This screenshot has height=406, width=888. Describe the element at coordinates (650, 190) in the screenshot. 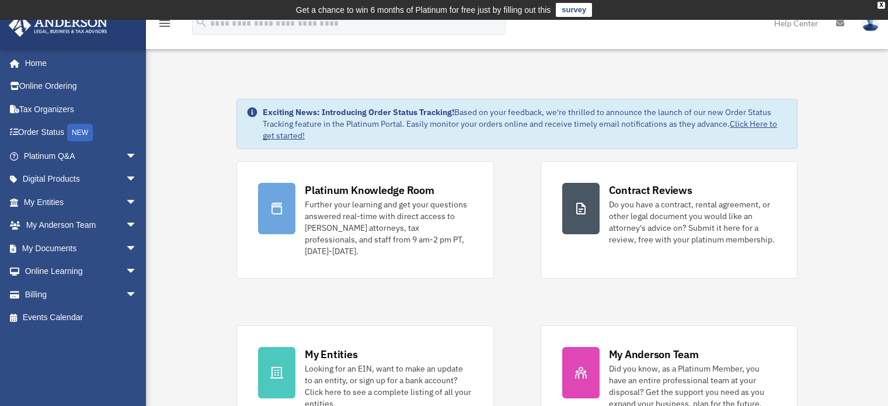

I see `div: Contract Reviews` at that location.